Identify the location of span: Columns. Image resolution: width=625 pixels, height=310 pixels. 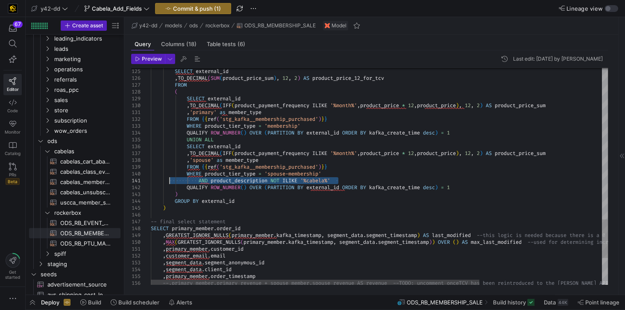
(179, 44).